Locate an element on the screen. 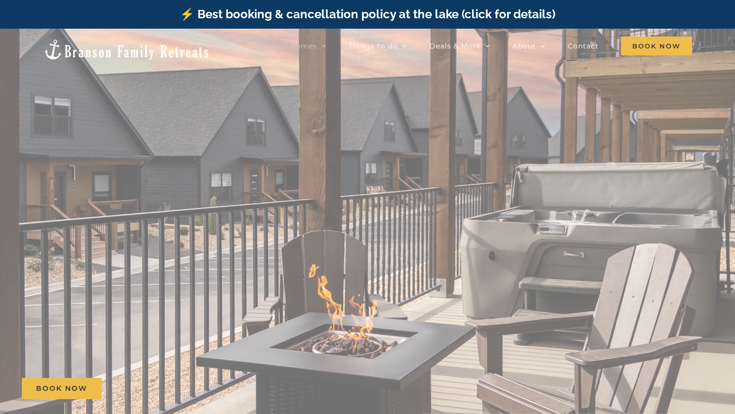 The image size is (735, 414). img: Branson Family Retreats Logo is located at coordinates (126, 49).